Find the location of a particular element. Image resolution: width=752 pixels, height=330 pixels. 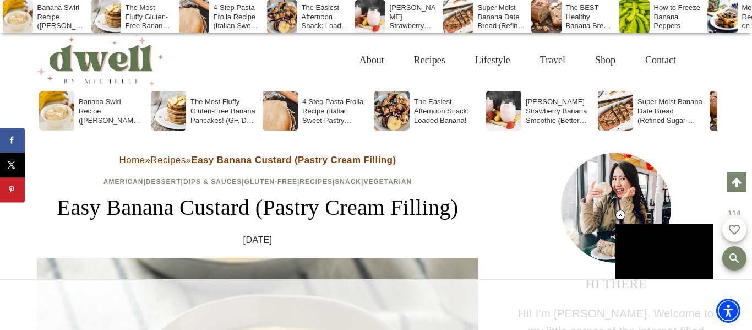

a: Contact is located at coordinates (661, 60).